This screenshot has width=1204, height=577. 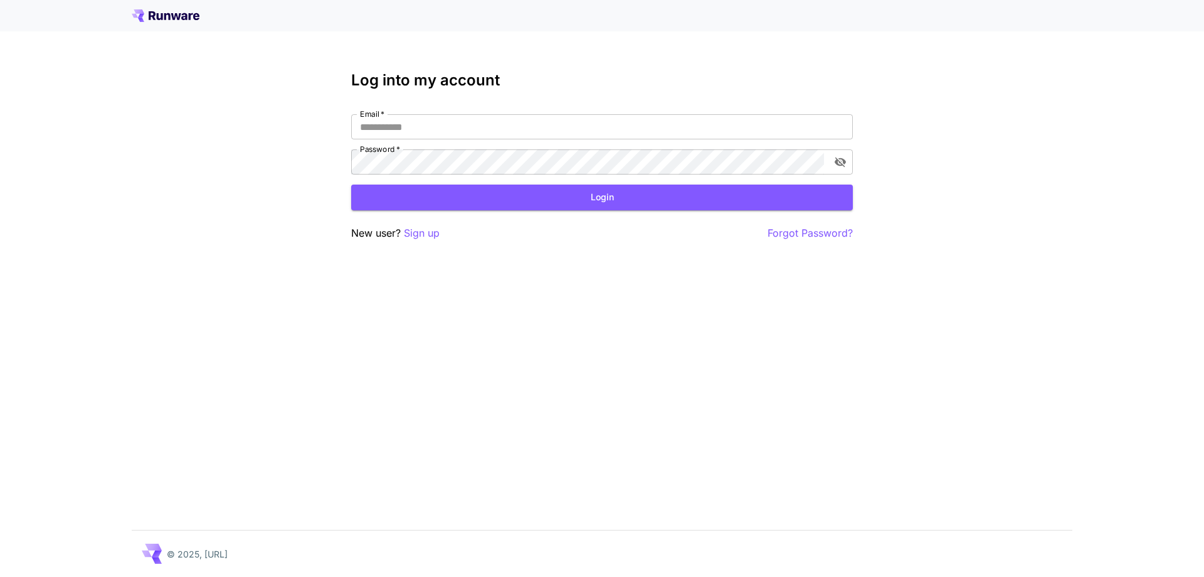 I want to click on button: toggle password visibility, so click(x=841, y=162).